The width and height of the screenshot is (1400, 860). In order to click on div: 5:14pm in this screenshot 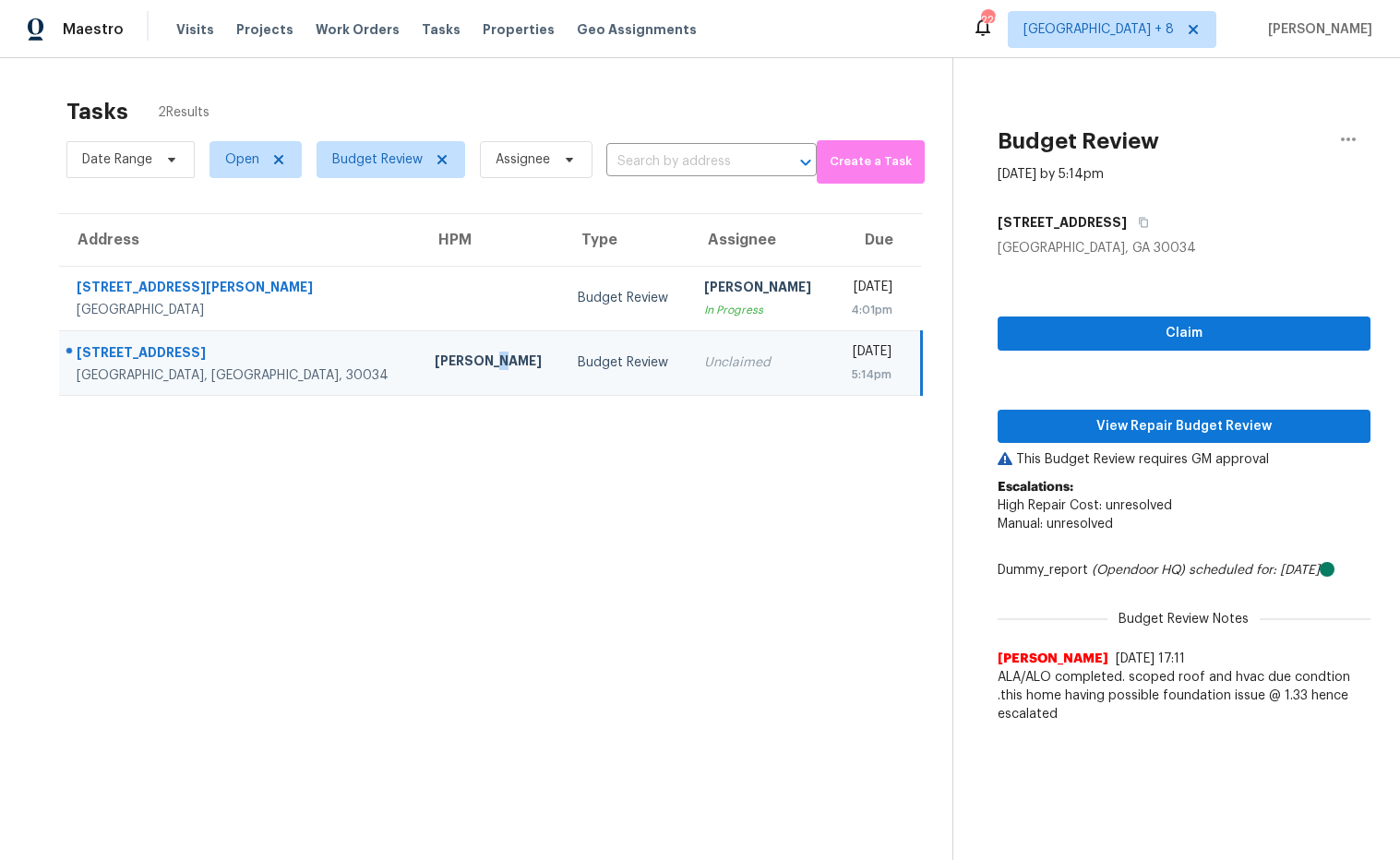, I will do `click(869, 375)`.